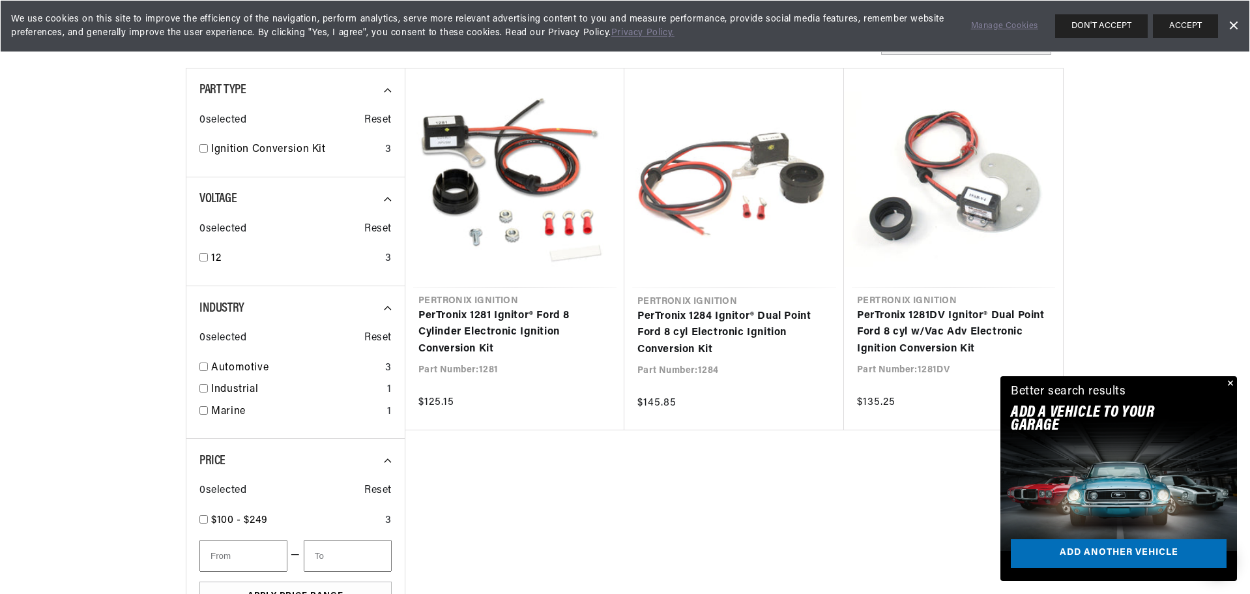 This screenshot has height=594, width=1250. What do you see at coordinates (297, 390) in the screenshot?
I see `a: Industrial` at bounding box center [297, 390].